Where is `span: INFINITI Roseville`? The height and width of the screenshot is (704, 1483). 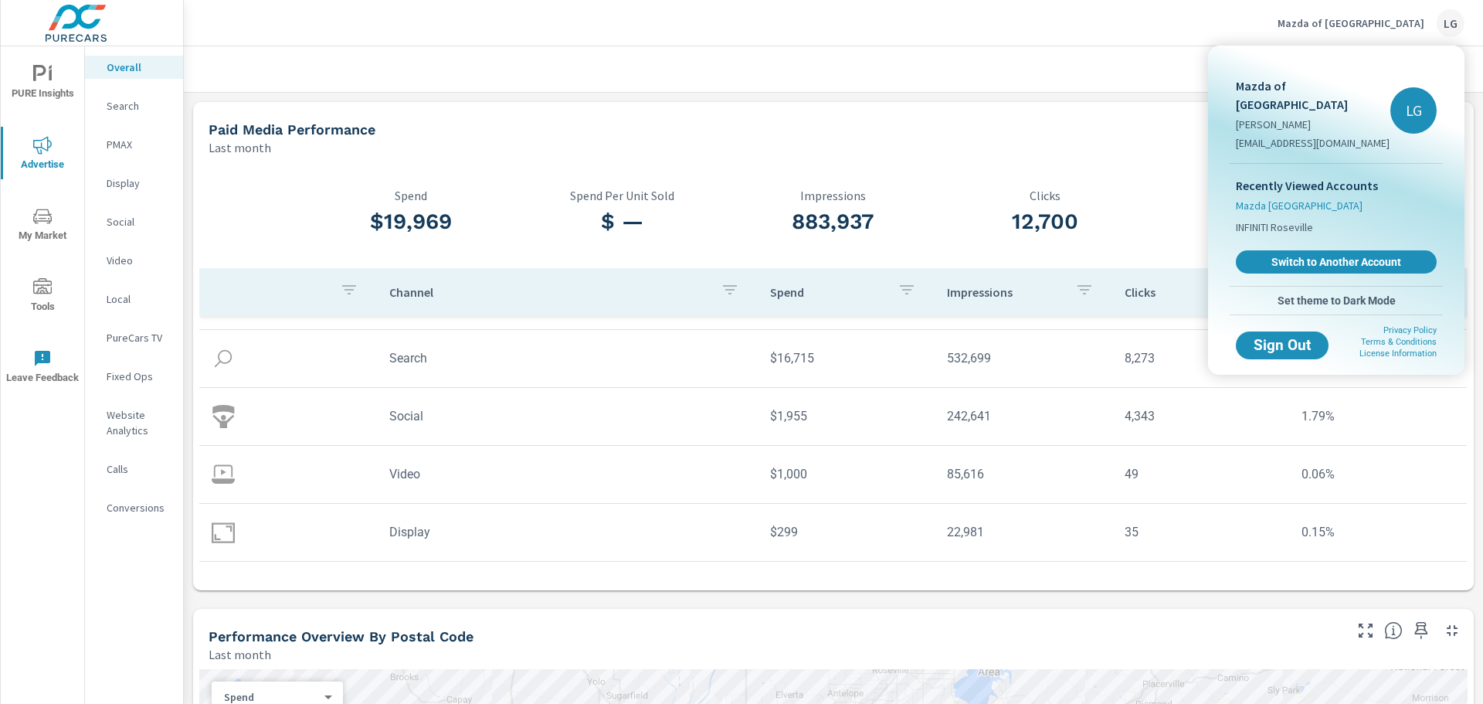 span: INFINITI Roseville is located at coordinates (1275, 227).